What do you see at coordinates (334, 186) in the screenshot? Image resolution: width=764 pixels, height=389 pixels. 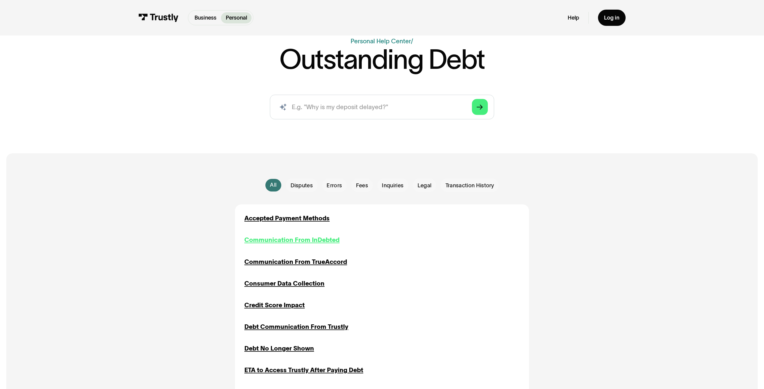 I see `span: Errors` at bounding box center [334, 186].